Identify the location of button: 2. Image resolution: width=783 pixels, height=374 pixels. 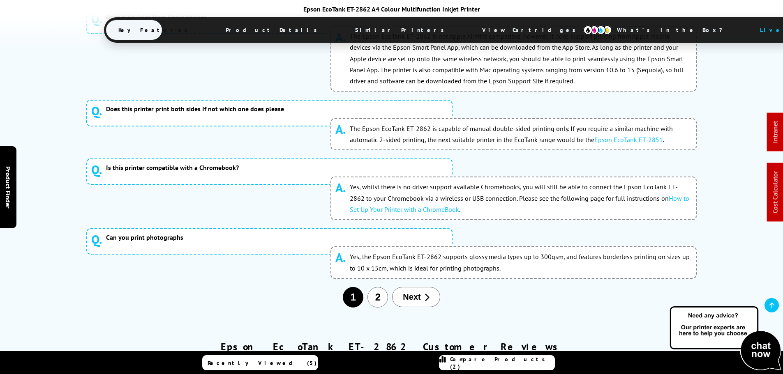
(378, 297).